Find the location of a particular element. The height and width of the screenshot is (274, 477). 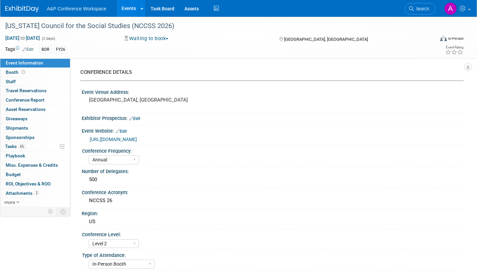

a: Conference Report is located at coordinates (35, 100).